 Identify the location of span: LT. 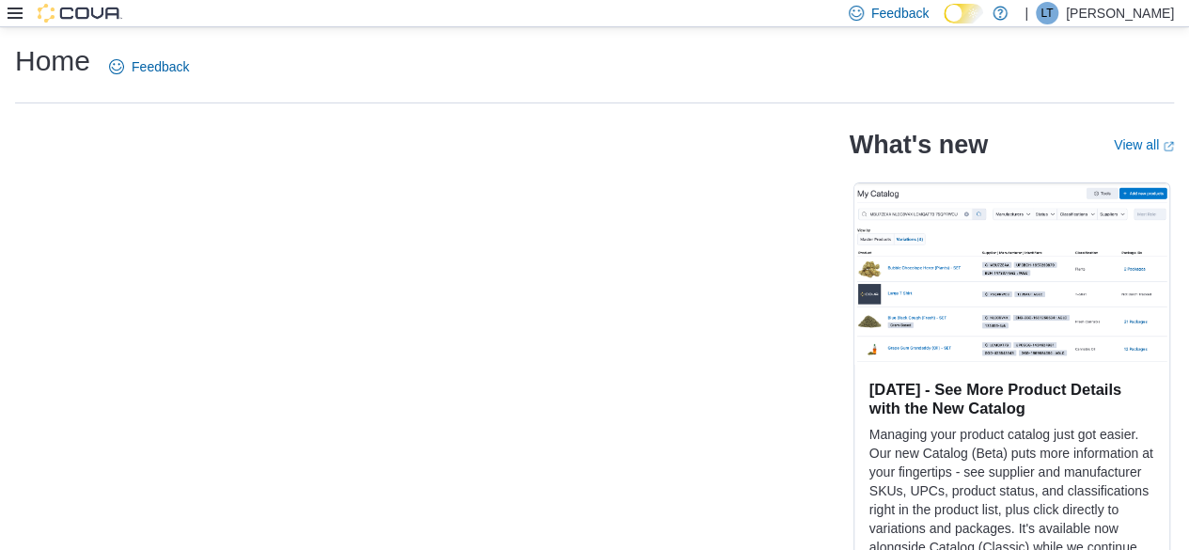
(1046, 13).